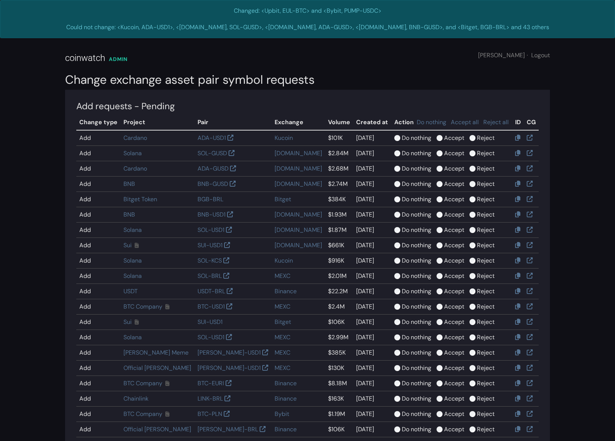 The image size is (615, 441). Describe the element at coordinates (211, 214) in the screenshot. I see `a: BNB-USD1` at that location.